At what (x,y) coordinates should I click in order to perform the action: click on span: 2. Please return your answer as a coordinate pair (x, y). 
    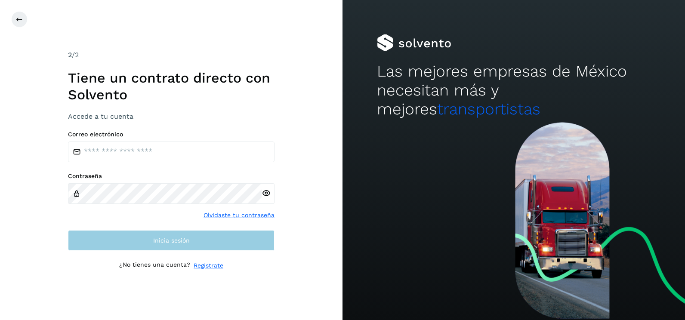
    Looking at the image, I should click on (70, 55).